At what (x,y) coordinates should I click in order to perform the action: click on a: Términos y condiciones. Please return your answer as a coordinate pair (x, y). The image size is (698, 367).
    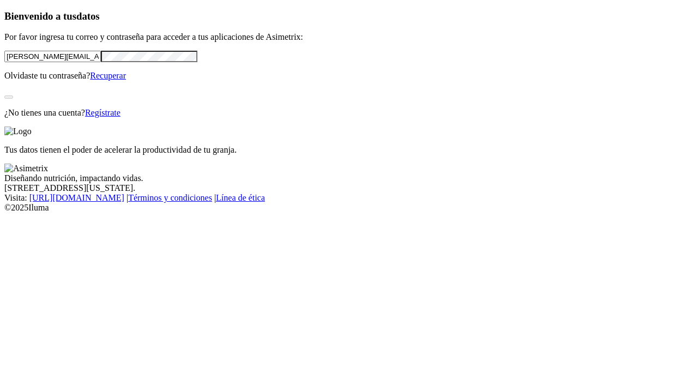
    Looking at the image, I should click on (170, 197).